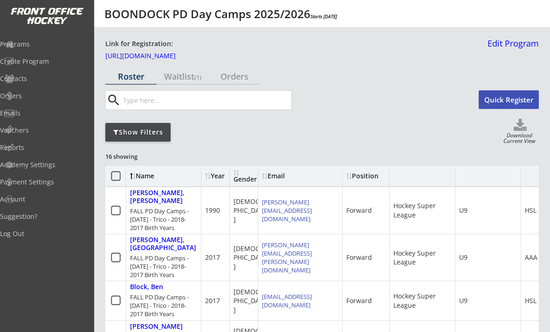  I want to click on div: AAA, so click(531, 258).